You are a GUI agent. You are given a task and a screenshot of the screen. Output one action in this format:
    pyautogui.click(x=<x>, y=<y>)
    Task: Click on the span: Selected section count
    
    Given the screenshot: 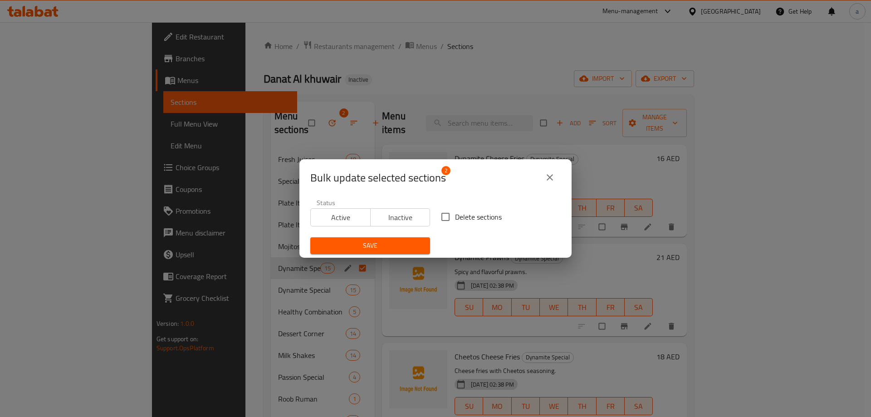 What is the action you would take?
    pyautogui.click(x=378, y=178)
    